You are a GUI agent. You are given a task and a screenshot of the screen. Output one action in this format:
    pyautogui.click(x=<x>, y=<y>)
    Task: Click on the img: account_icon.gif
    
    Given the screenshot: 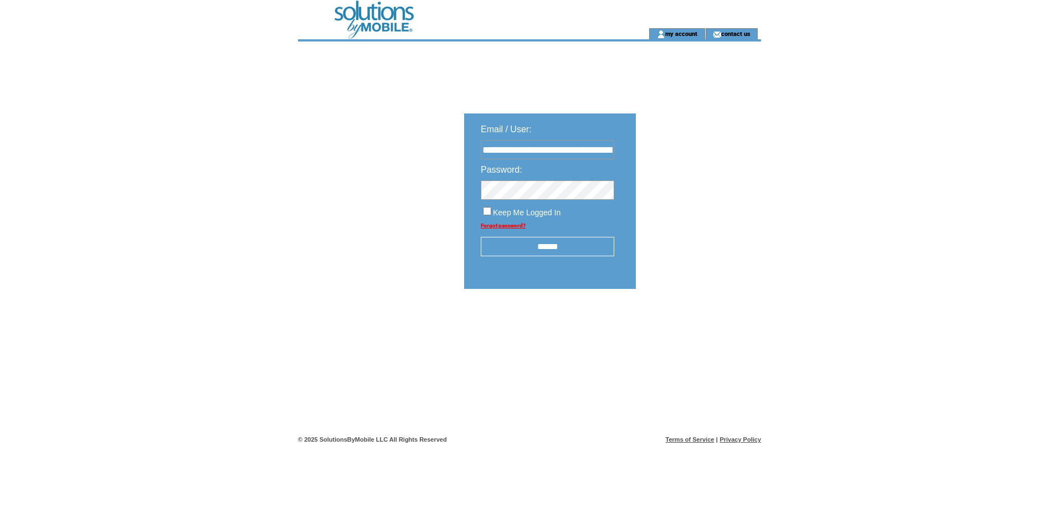 What is the action you would take?
    pyautogui.click(x=661, y=34)
    